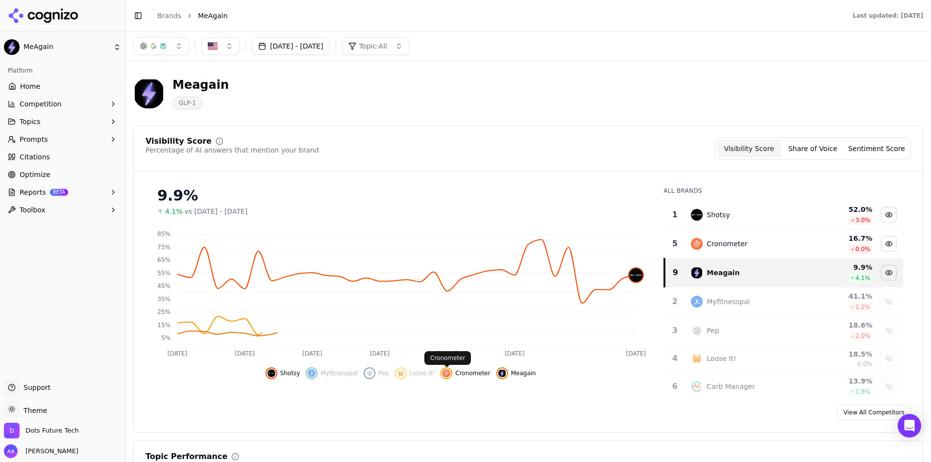 Image resolution: width=931 pixels, height=462 pixels. Describe the element at coordinates (675, 386) in the screenshot. I see `div: 6` at that location.